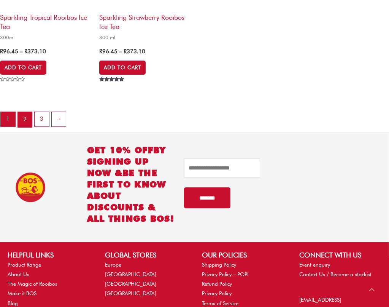 This screenshot has height=307, width=389. What do you see at coordinates (336, 274) in the screenshot?
I see `a: Contact Us / Become a stockist` at bounding box center [336, 274].